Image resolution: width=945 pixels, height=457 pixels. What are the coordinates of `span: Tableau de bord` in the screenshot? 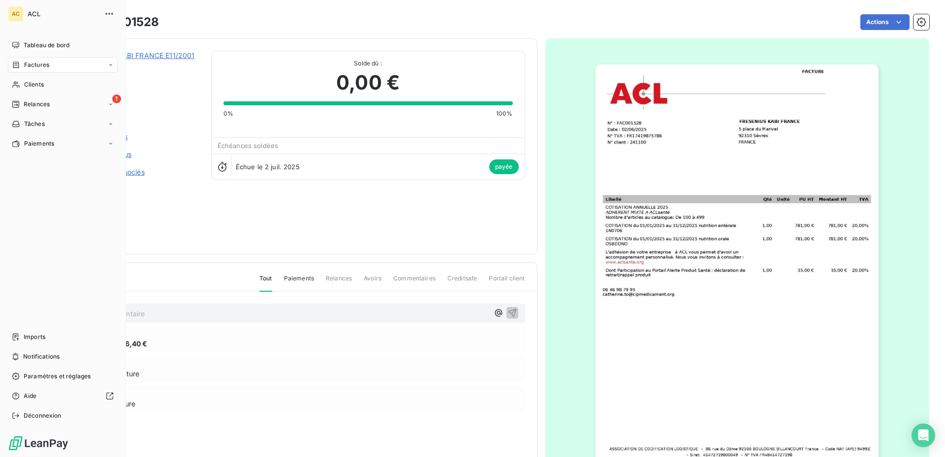 It's located at (46, 45).